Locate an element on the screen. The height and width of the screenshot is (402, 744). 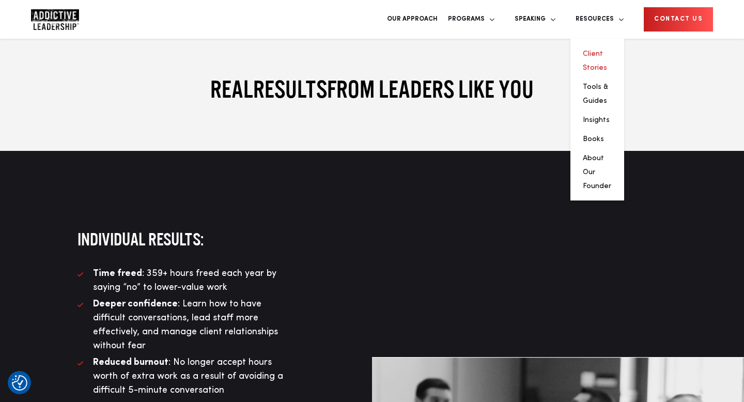
a: Books is located at coordinates (593, 139).